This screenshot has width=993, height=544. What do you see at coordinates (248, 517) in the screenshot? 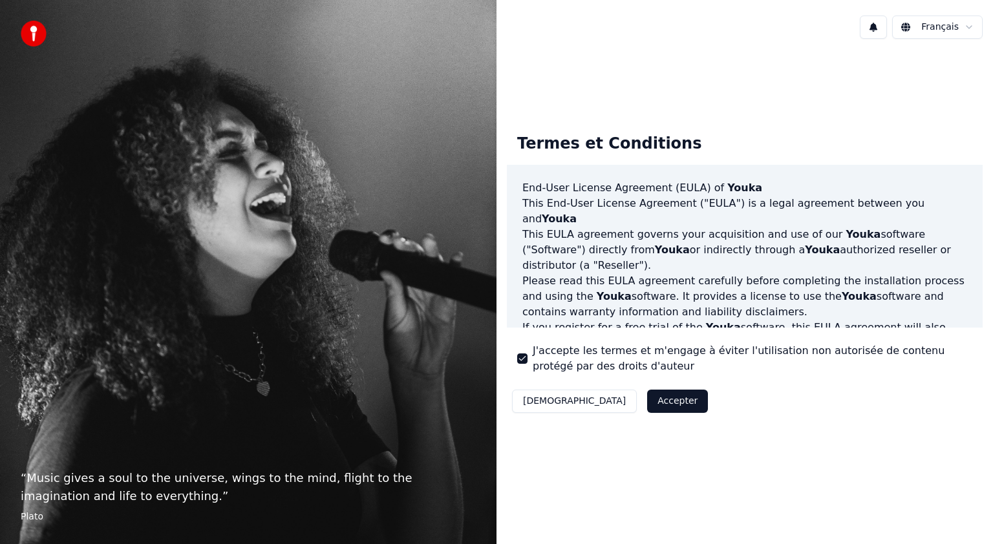
I see `footer: Plato` at bounding box center [248, 517].